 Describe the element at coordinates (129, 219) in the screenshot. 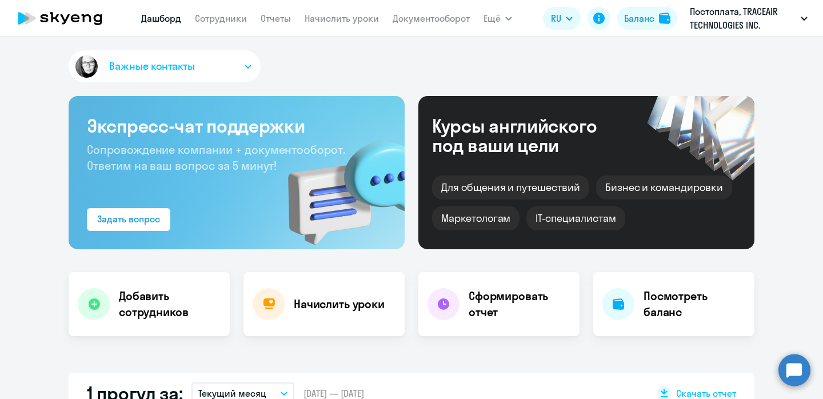

I see `div: Задать вопрос` at that location.